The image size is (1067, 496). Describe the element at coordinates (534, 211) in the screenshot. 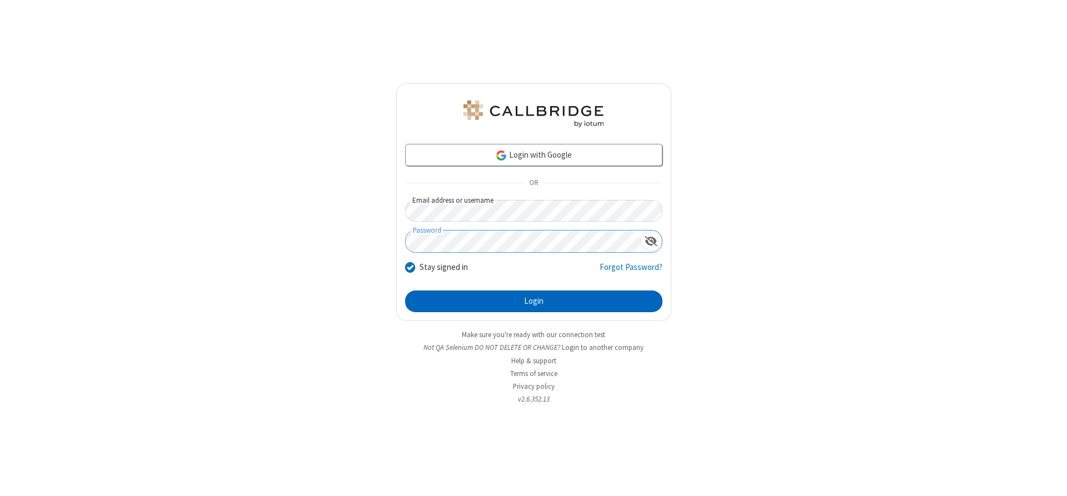

I see `input: Email address or username` at that location.